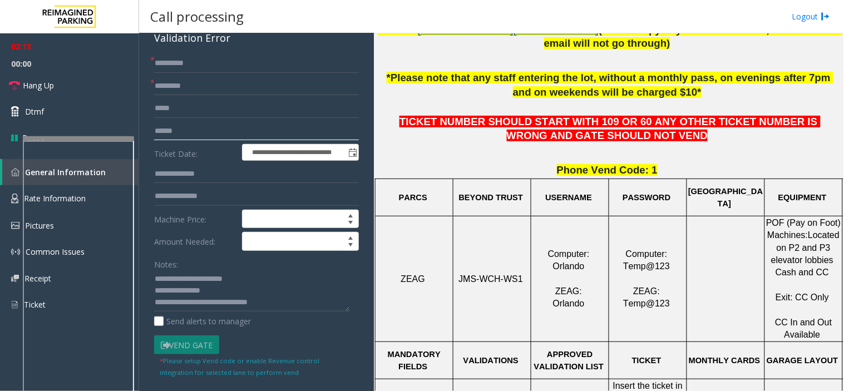 The width and height of the screenshot is (844, 391). What do you see at coordinates (802, 361) in the screenshot?
I see `span: GARAGE LAYOUT` at bounding box center [802, 361].